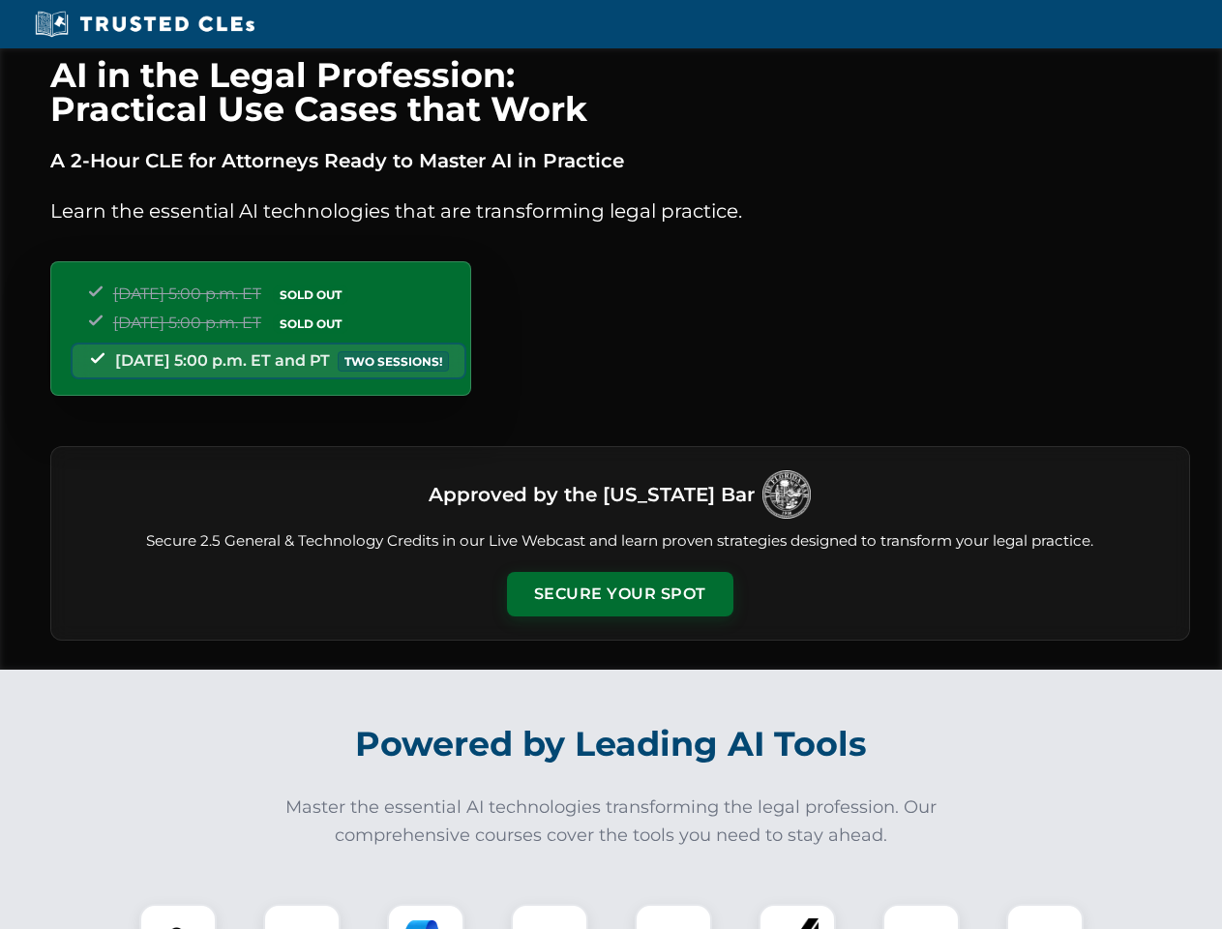 Image resolution: width=1222 pixels, height=929 pixels. What do you see at coordinates (611, 821) in the screenshot?
I see `p: Master the essential AI technologies transforming the legal profession. Our comprehensive courses...` at bounding box center [611, 821].